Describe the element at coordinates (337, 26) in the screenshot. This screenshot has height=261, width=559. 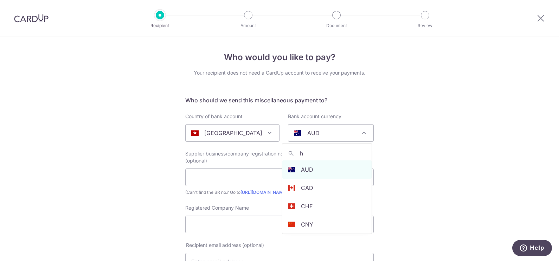
I see `p: Document` at that location.